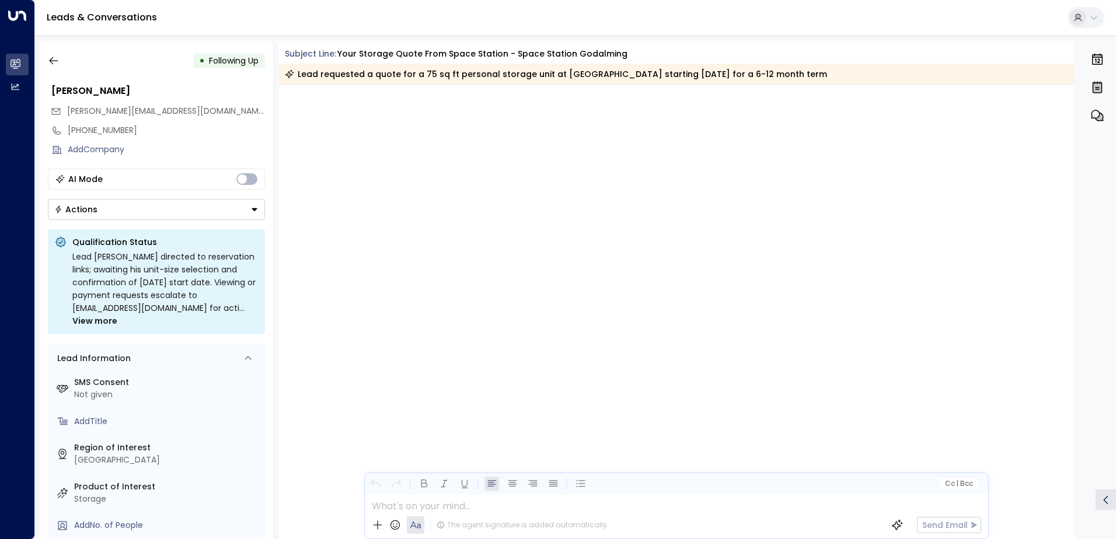 Image resolution: width=1116 pixels, height=539 pixels. What do you see at coordinates (959, 484) in the screenshot?
I see `button: Cc|Bcc` at bounding box center [959, 484].